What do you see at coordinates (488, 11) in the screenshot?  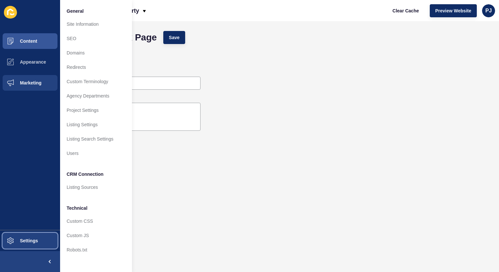 I see `span: PJ` at bounding box center [488, 11].